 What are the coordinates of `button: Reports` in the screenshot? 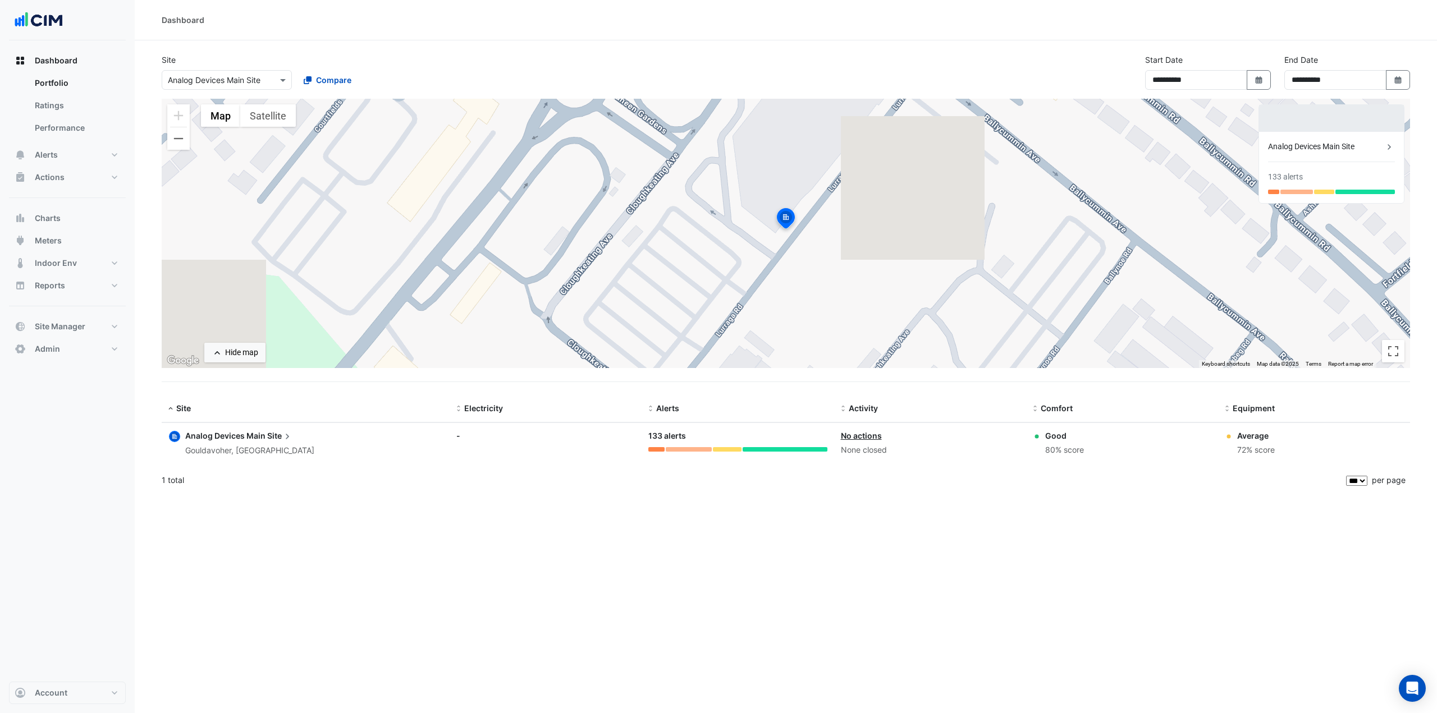 It's located at (67, 286).